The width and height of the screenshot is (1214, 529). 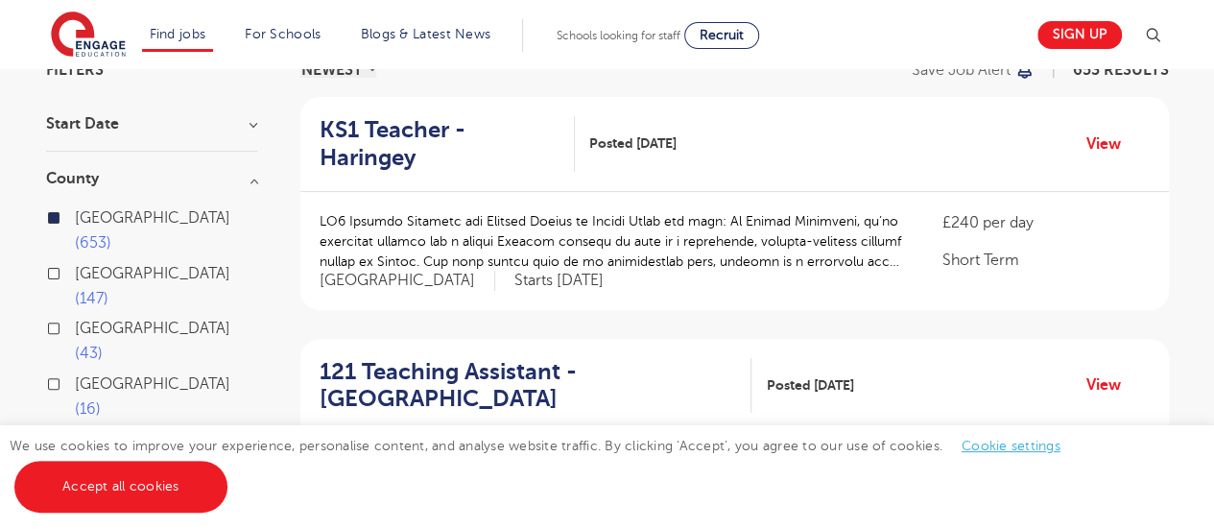 I want to click on span: Filters, so click(x=75, y=70).